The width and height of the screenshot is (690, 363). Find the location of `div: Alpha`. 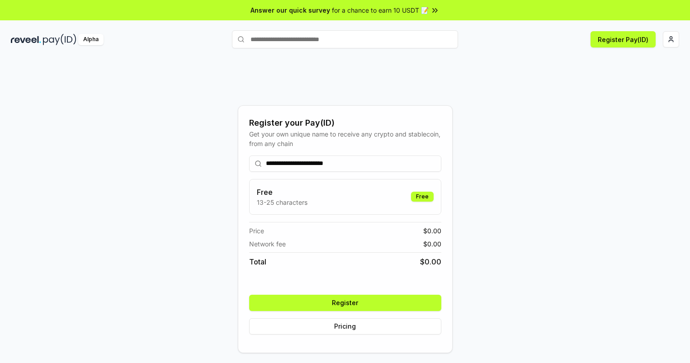

div: Alpha is located at coordinates (91, 39).